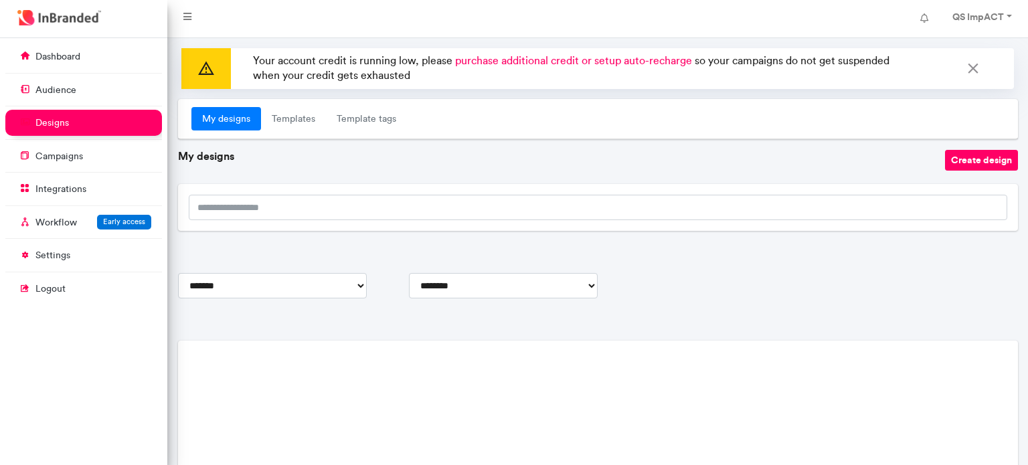  Describe the element at coordinates (978, 17) in the screenshot. I see `strong: QS ImpACT` at that location.